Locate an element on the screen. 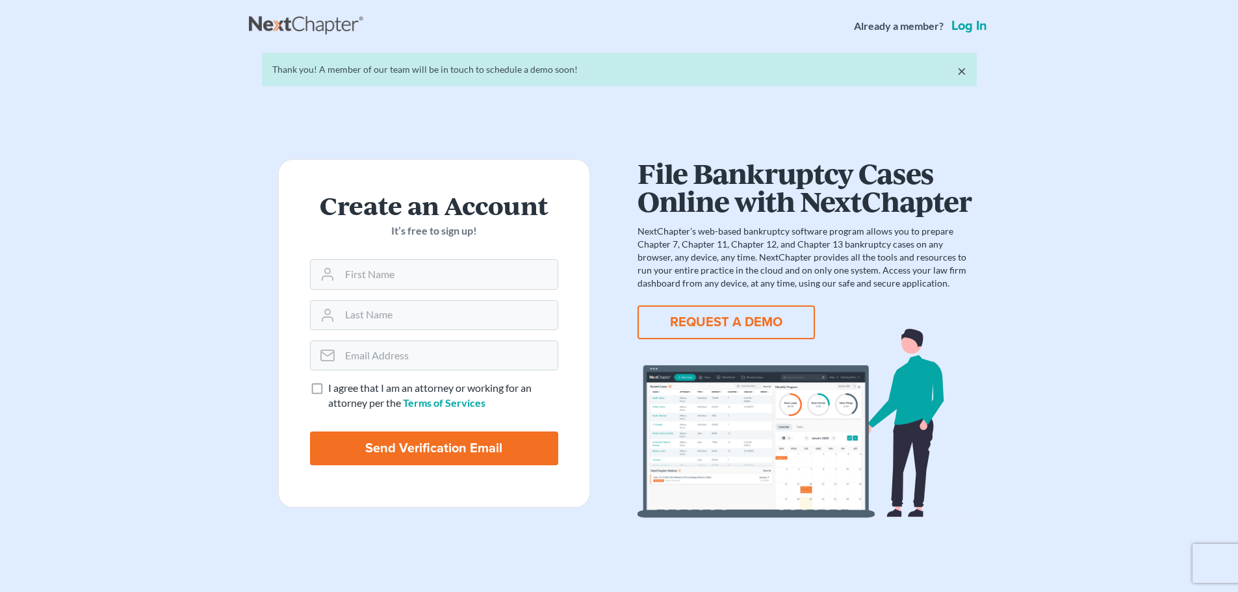 The image size is (1238, 592). input: Send Verification Email is located at coordinates (434, 449).